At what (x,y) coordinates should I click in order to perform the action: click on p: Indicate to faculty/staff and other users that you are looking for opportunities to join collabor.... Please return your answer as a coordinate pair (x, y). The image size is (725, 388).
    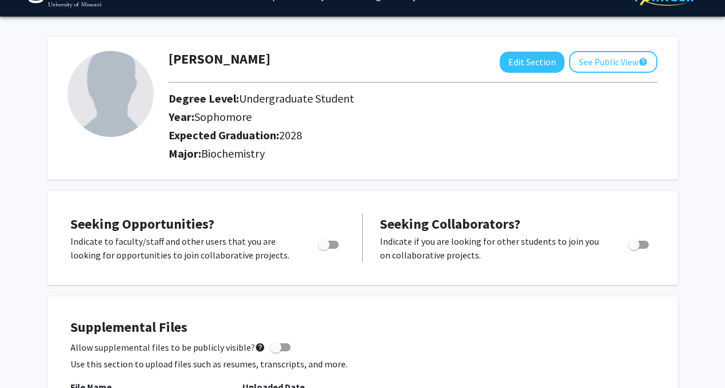
    Looking at the image, I should click on (184, 248).